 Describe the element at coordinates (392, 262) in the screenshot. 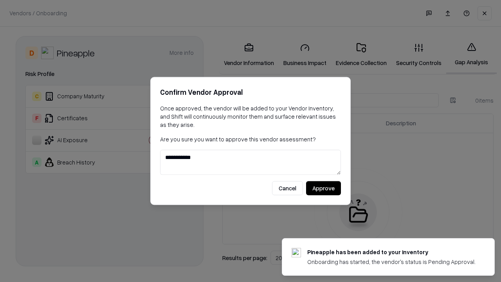

I see `div: Onboarding has started, the vendor's status is Pending Approval.` at that location.